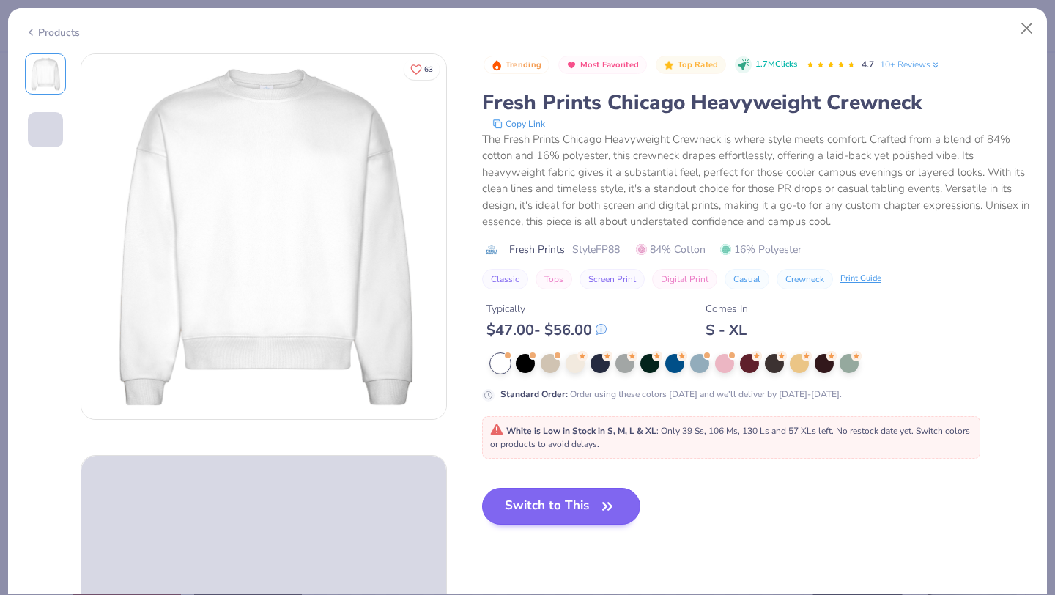  I want to click on strong: Standard Order :, so click(534, 394).